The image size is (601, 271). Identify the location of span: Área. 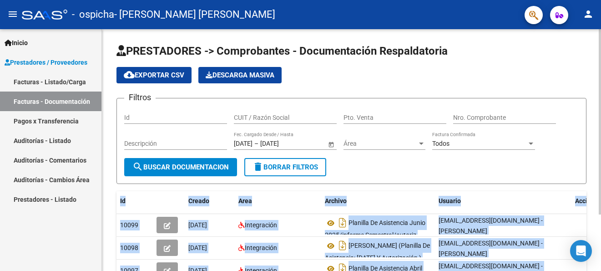
(380, 143).